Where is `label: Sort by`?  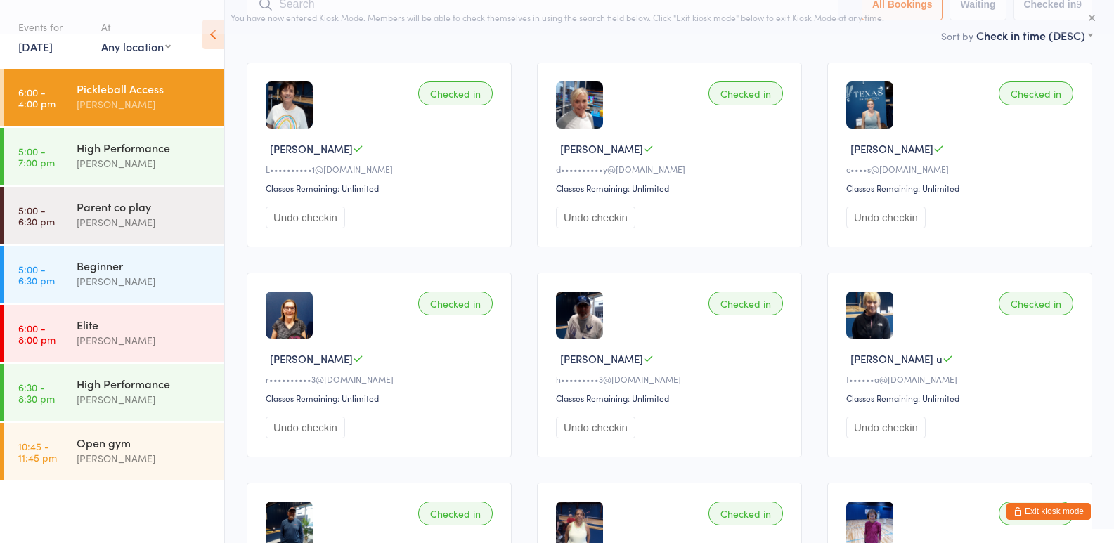
label: Sort by is located at coordinates (958, 36).